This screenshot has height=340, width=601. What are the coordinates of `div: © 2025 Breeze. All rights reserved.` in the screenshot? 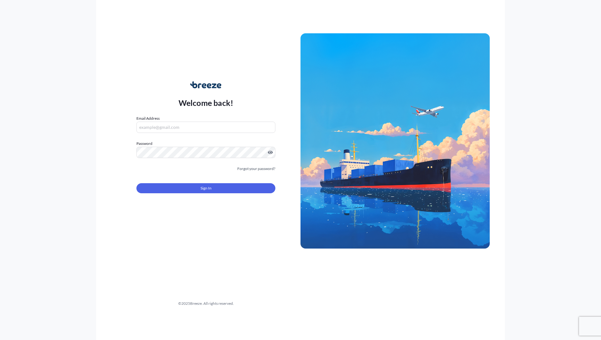 It's located at (206, 304).